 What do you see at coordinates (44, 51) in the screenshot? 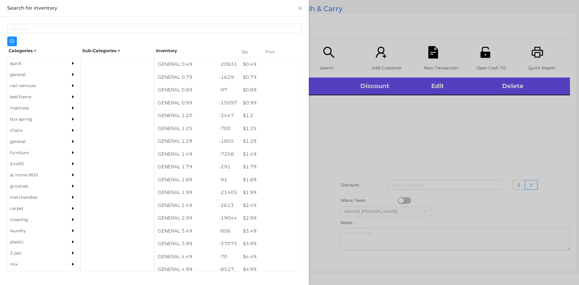
I see `div: Categories >` at bounding box center [44, 51].